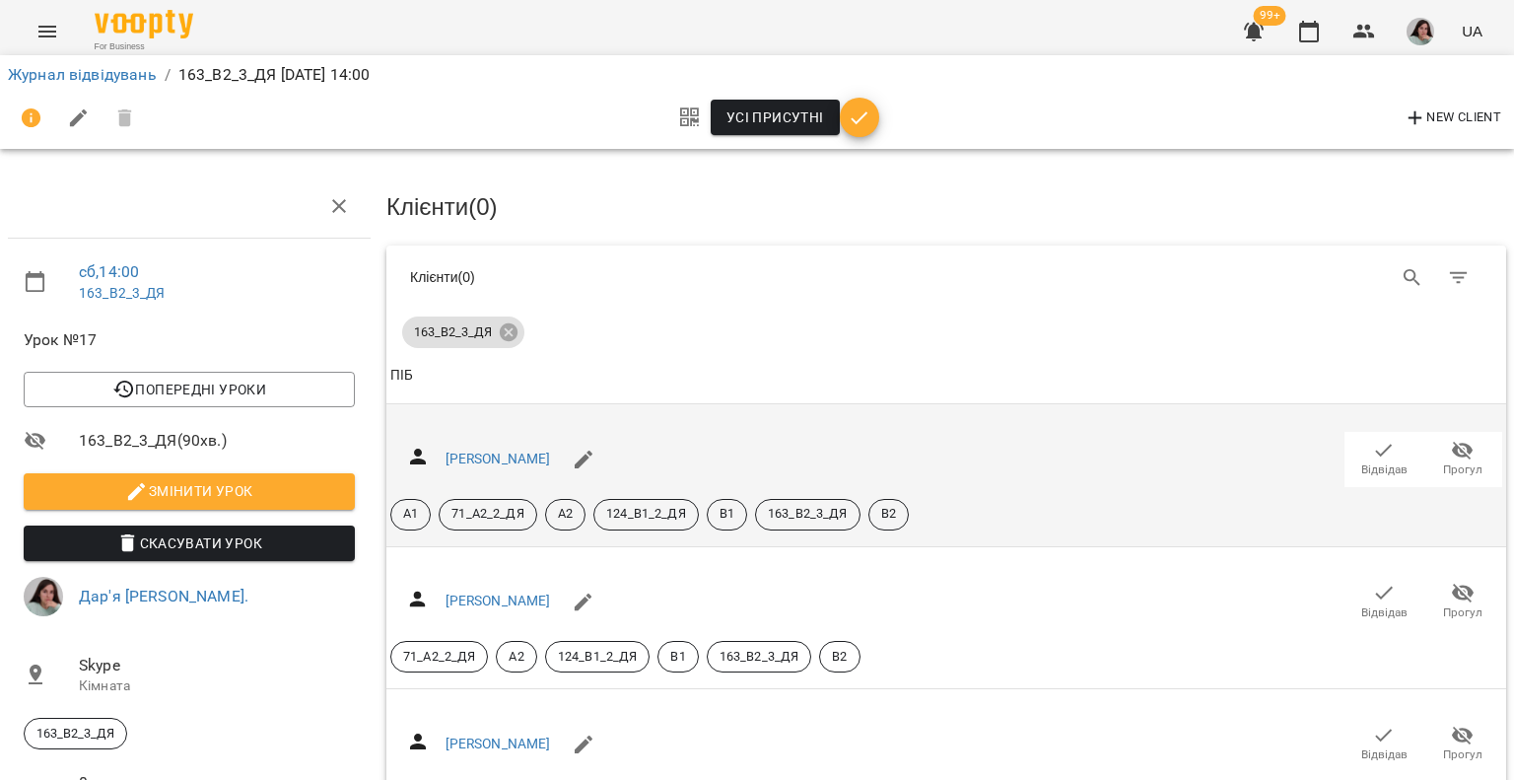  Describe the element at coordinates (757, 75) in the screenshot. I see `nav: breadcrumb` at that location.